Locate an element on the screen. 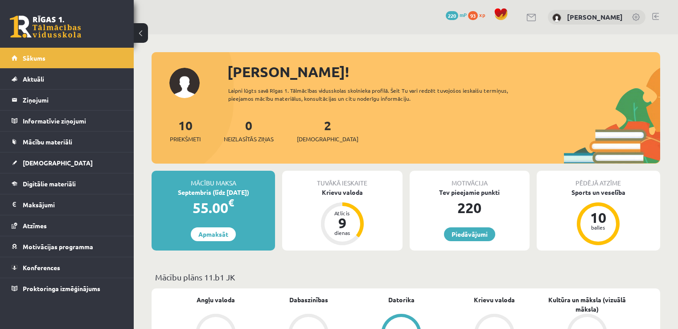 This screenshot has width=678, height=329. div: 55.00 is located at coordinates (213, 208).